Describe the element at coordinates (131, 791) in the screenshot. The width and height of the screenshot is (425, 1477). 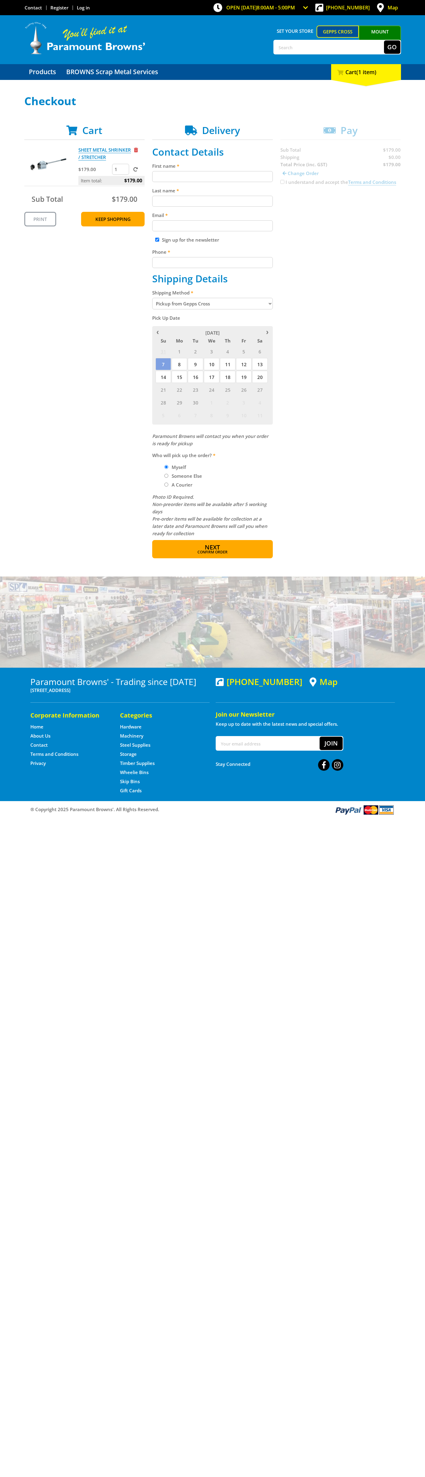
I see `a: Go to the Gift Cards page` at that location.